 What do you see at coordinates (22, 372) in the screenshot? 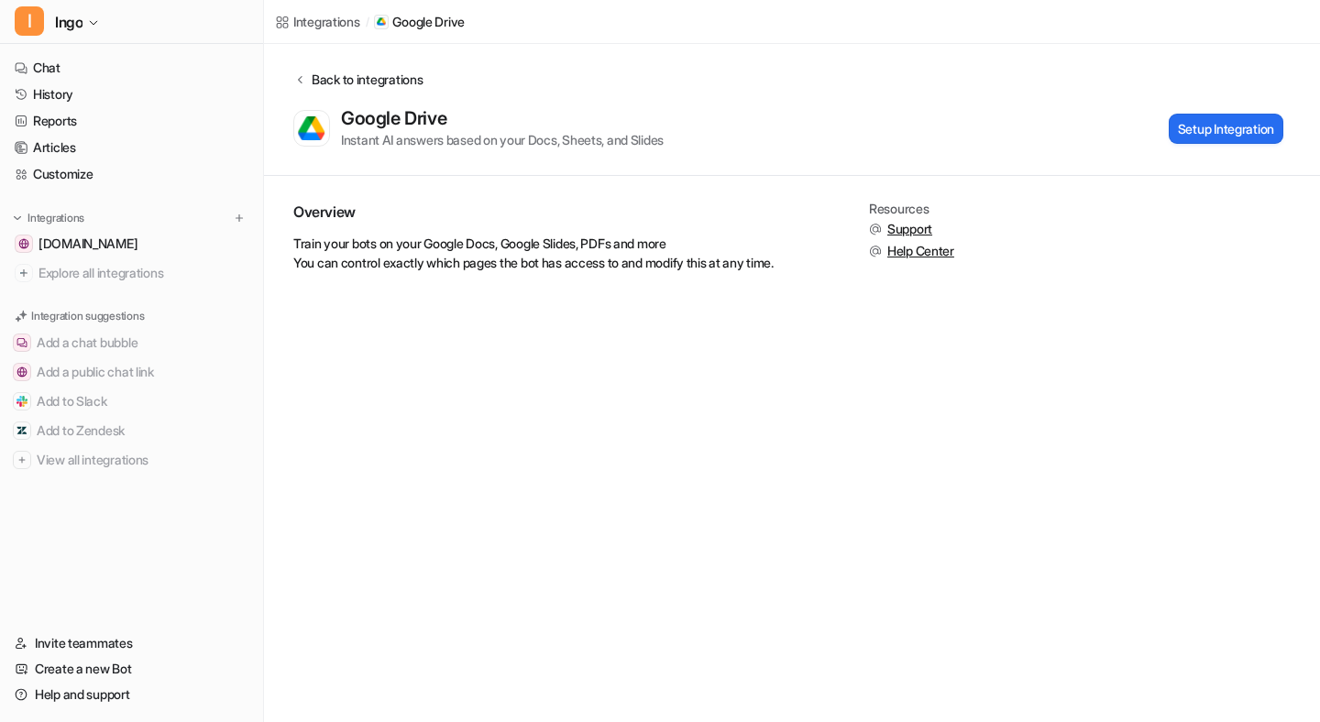
I see `img: Add a public chat link` at bounding box center [22, 372].